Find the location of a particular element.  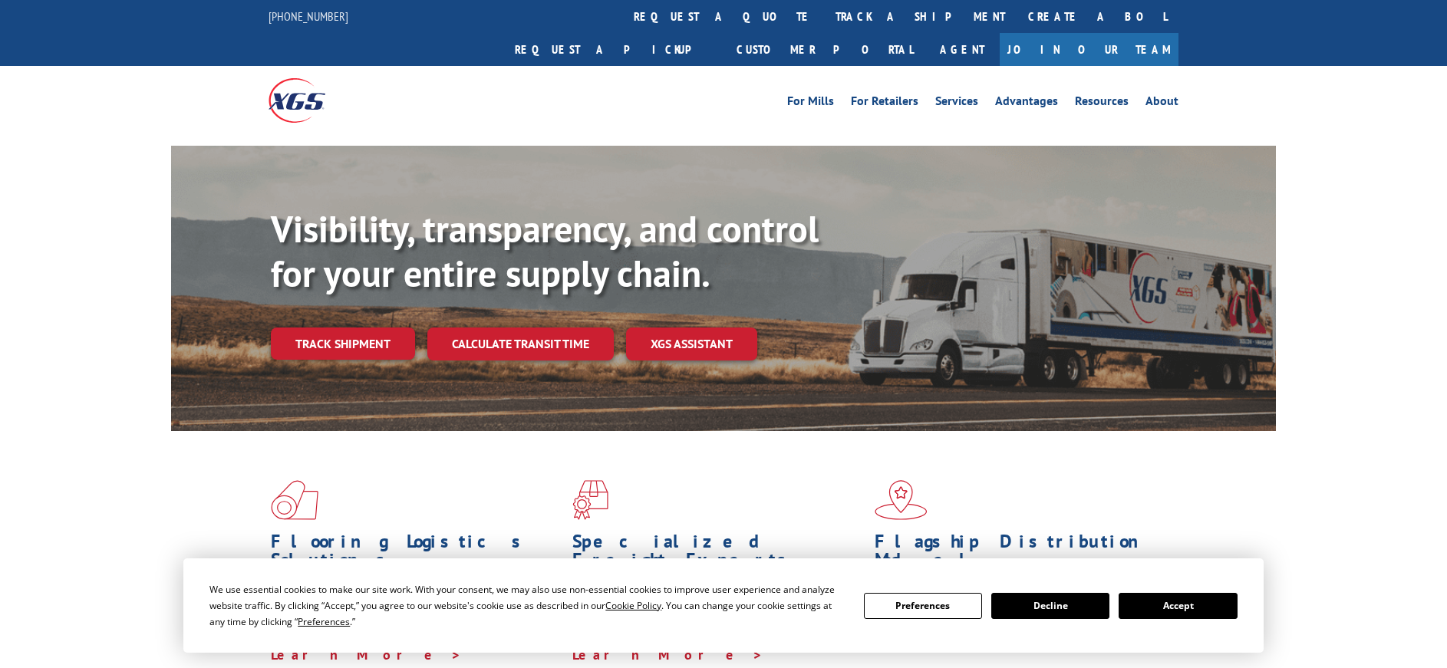

img: xgs-icon-flagship-distribution-model-red is located at coordinates (901, 500).